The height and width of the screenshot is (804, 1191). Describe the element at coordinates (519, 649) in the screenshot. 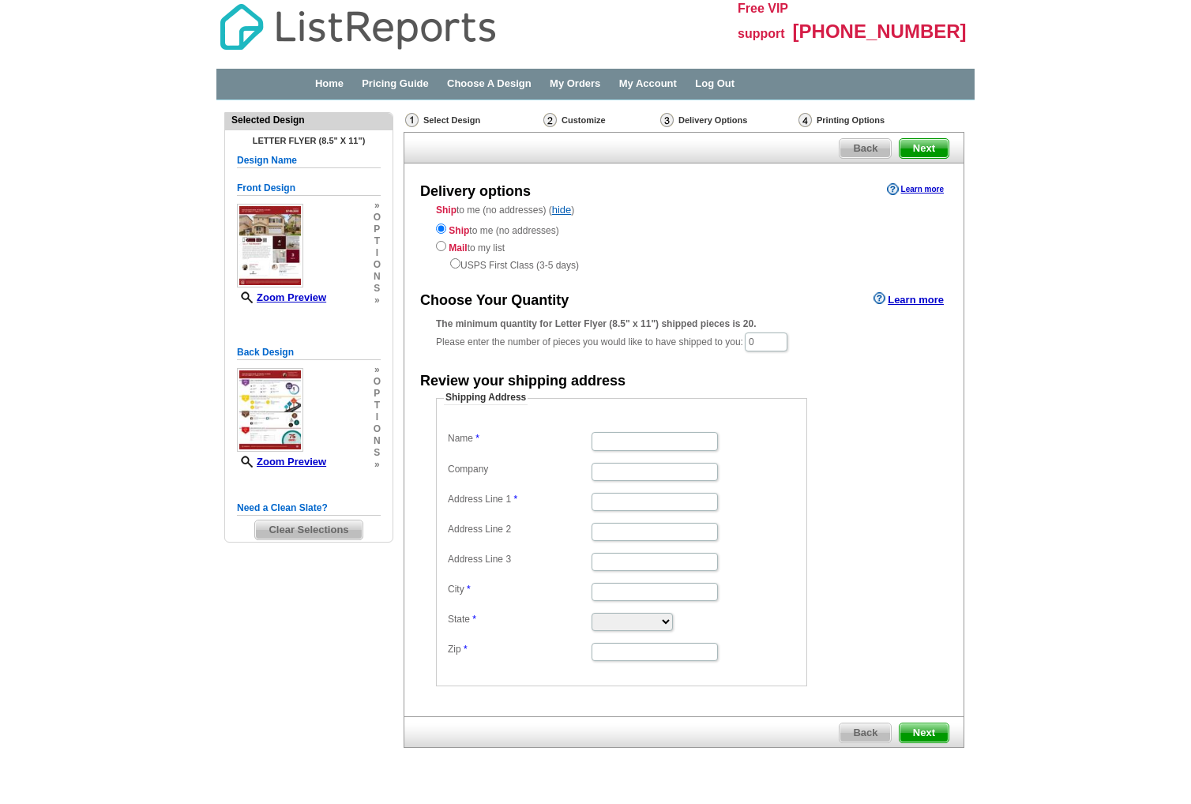

I see `label: Zip` at that location.